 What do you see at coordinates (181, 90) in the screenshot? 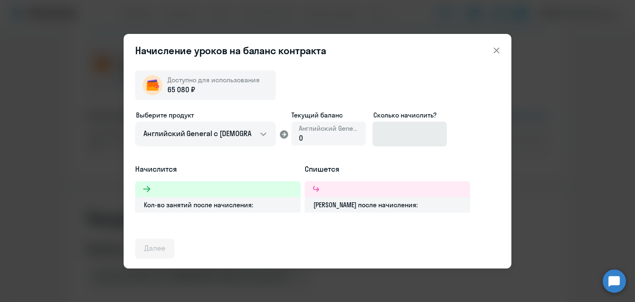
I see `span: 65 080 ₽` at bounding box center [181, 90].